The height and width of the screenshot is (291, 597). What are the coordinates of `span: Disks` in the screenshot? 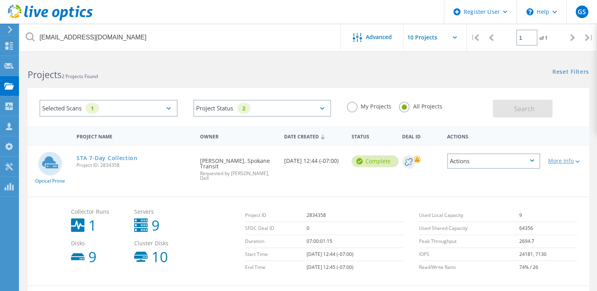 It's located at (99, 243).